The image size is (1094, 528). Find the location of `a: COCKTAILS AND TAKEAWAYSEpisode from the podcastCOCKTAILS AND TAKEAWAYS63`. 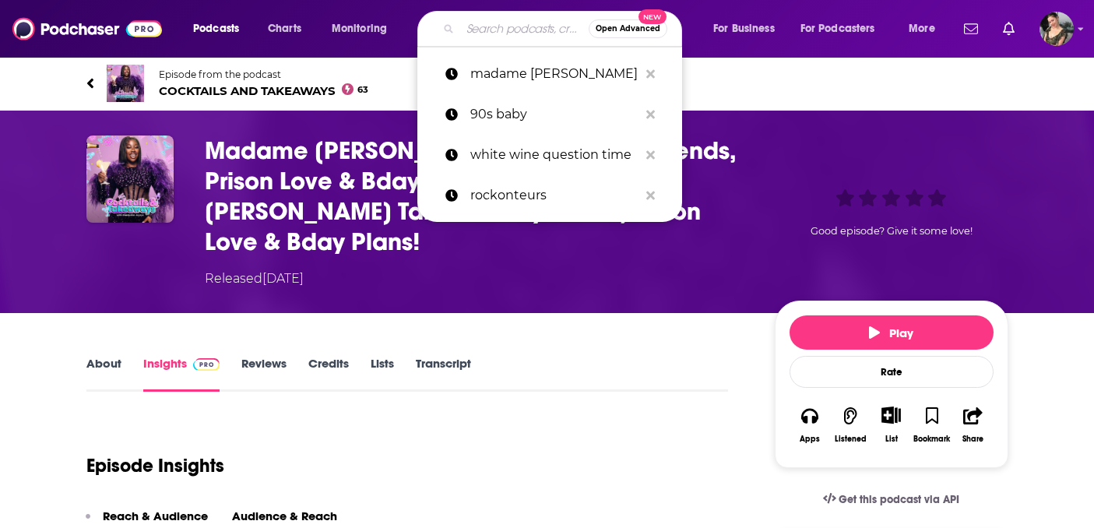

a: COCKTAILS AND TAKEAWAYSEpisode from the podcastCOCKTAILS AND TAKEAWAYS63 is located at coordinates (547, 83).